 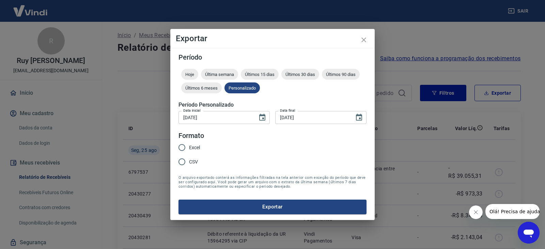 What do you see at coordinates (341, 74) in the screenshot?
I see `div: Últimos 90 dias` at bounding box center [341, 74].